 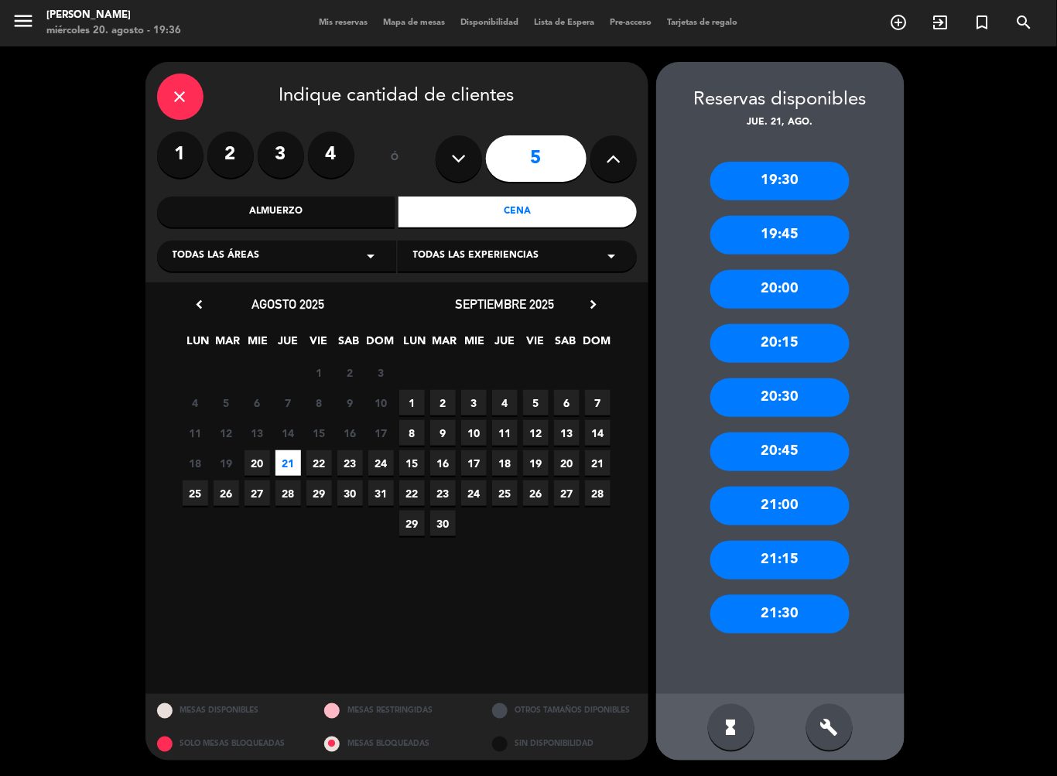 What do you see at coordinates (289, 304) in the screenshot?
I see `span: agosto 2025` at bounding box center [289, 304].